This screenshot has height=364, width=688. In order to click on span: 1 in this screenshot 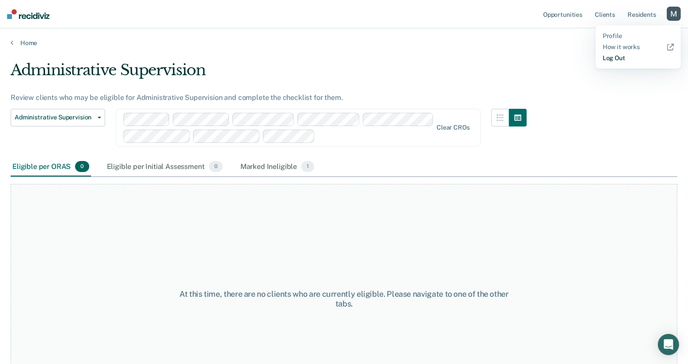, I will do `click(307, 167)`.